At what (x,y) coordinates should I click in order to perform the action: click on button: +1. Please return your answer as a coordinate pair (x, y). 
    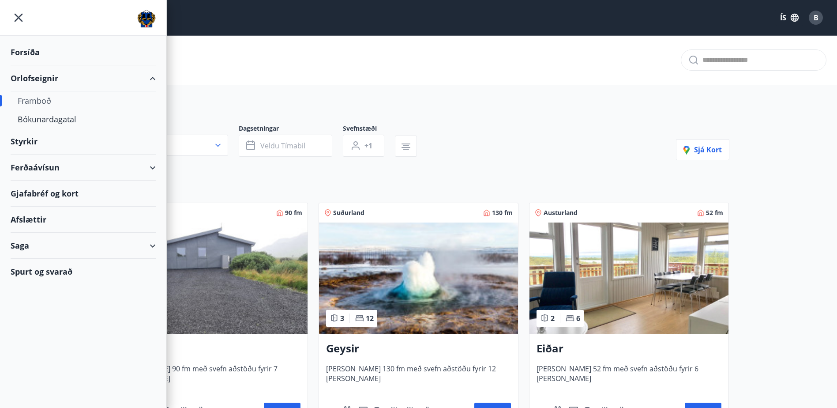
    Looking at the image, I should click on (363, 146).